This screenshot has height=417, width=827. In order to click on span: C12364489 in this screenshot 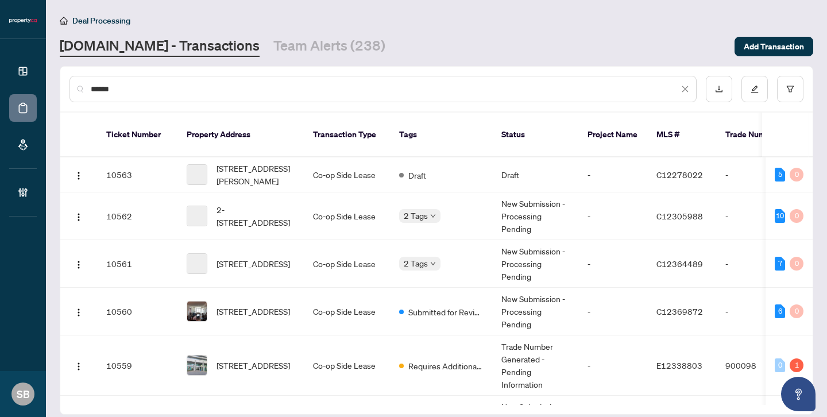, I will do `click(679, 264)`.